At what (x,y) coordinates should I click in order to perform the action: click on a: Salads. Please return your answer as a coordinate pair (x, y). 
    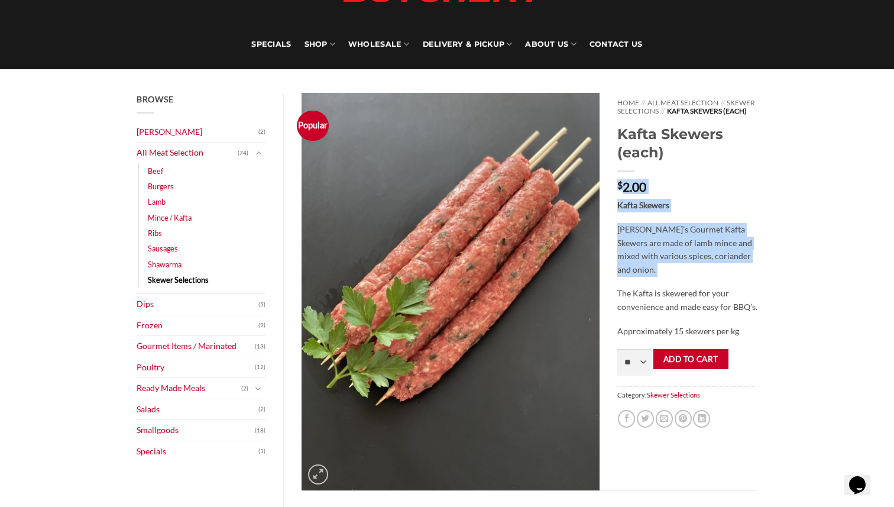
    Looking at the image, I should click on (197, 409).